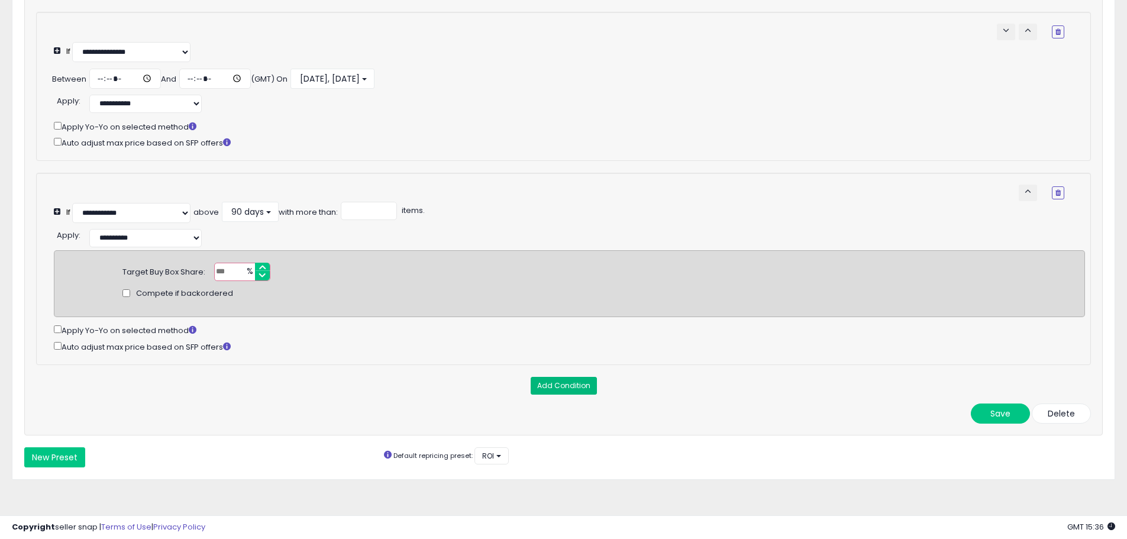  Describe the element at coordinates (250, 212) in the screenshot. I see `button: 90 days` at that location.